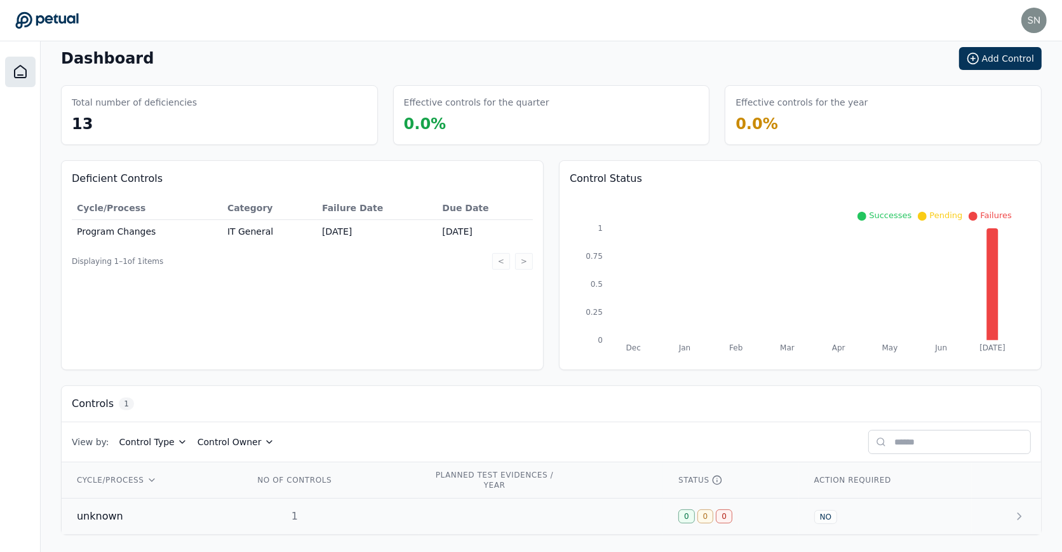 Image resolution: width=1062 pixels, height=552 pixels. I want to click on th: Category, so click(269, 208).